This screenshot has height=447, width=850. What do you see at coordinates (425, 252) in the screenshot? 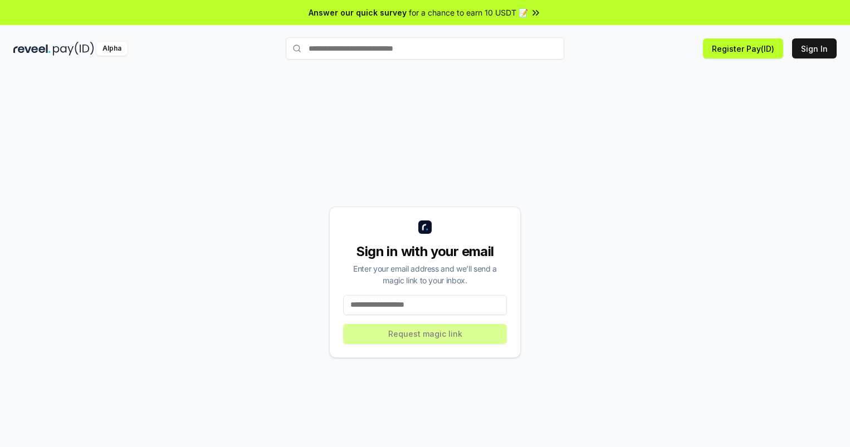
I see `div: Sign in with your email` at bounding box center [425, 252].